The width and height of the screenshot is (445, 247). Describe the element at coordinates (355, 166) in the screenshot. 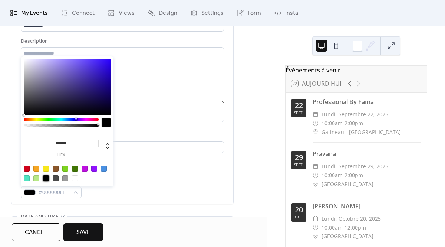

I see `span: lundi, septembre 29, 2025` at that location.